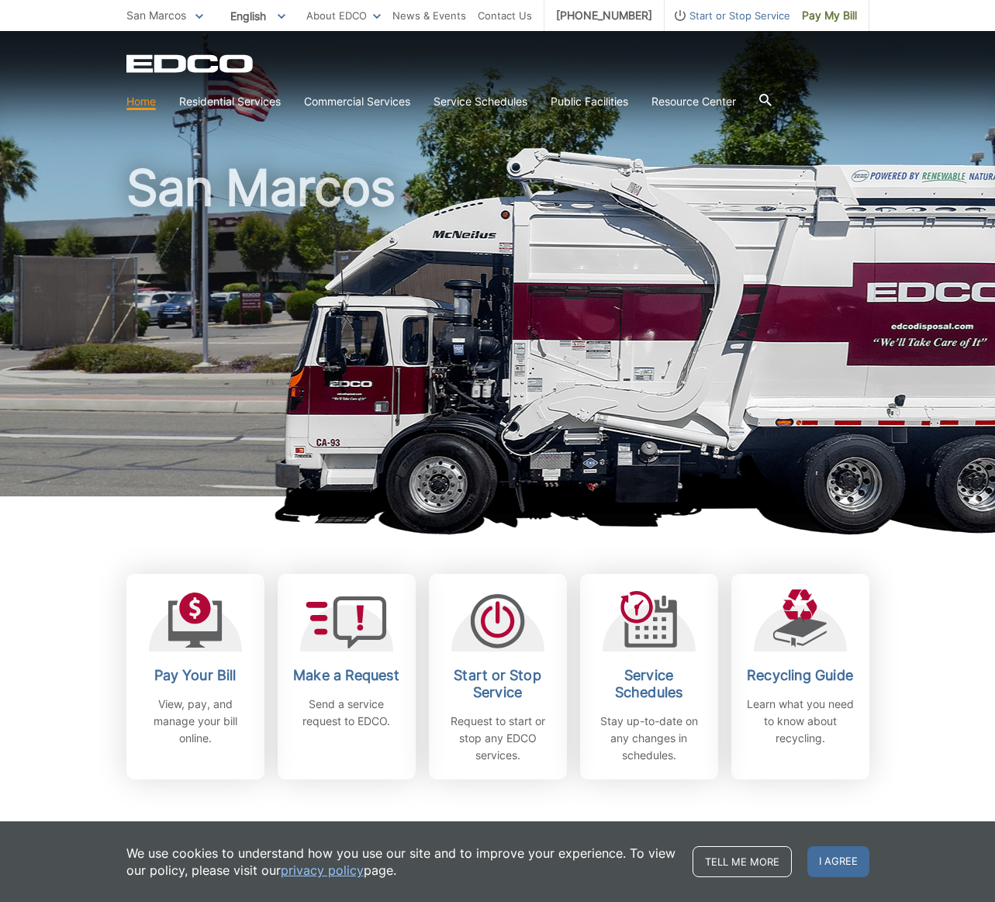  Describe the element at coordinates (196, 722) in the screenshot. I see `p: View, pay, and manage your bill online.` at that location.